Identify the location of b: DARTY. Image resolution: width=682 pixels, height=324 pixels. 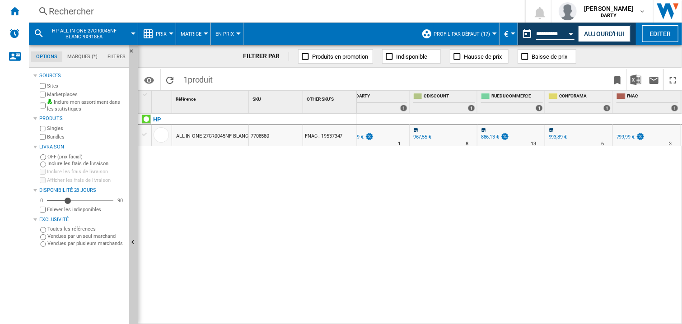
(609, 15).